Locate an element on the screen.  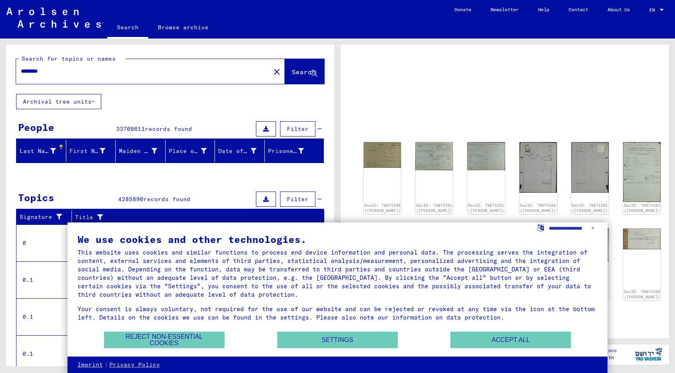
button: Reject non-essential cookies is located at coordinates (164, 340).